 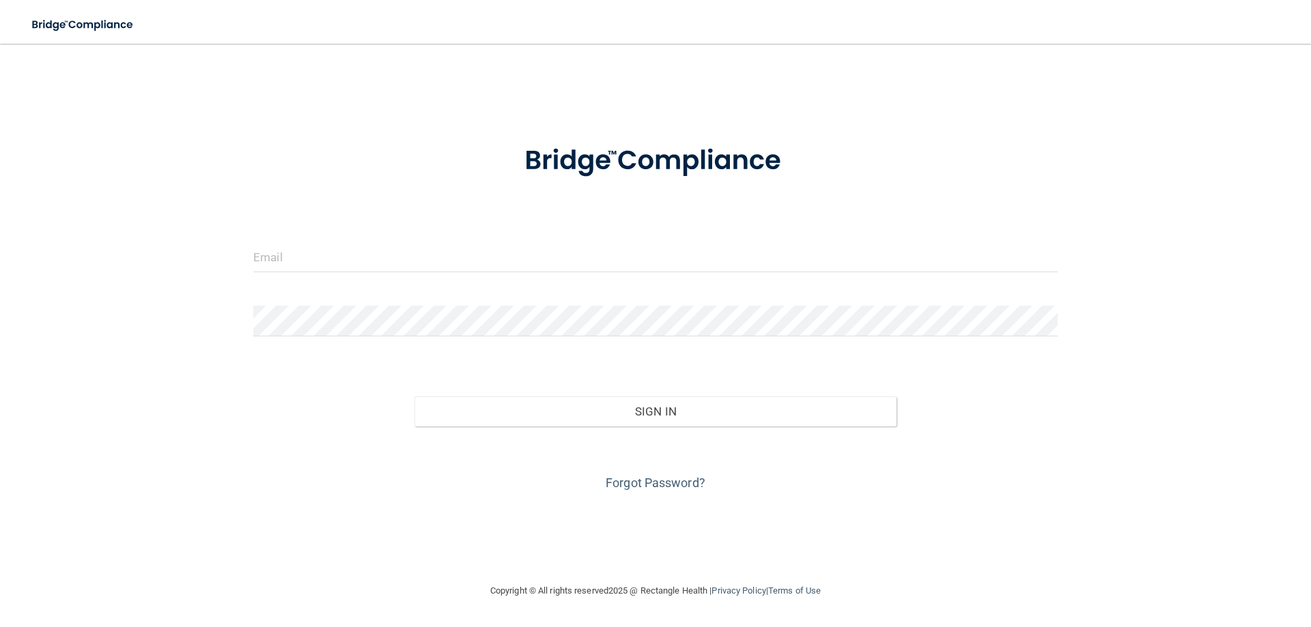 What do you see at coordinates (738, 590) in the screenshot?
I see `a: Privacy Policy` at bounding box center [738, 590].